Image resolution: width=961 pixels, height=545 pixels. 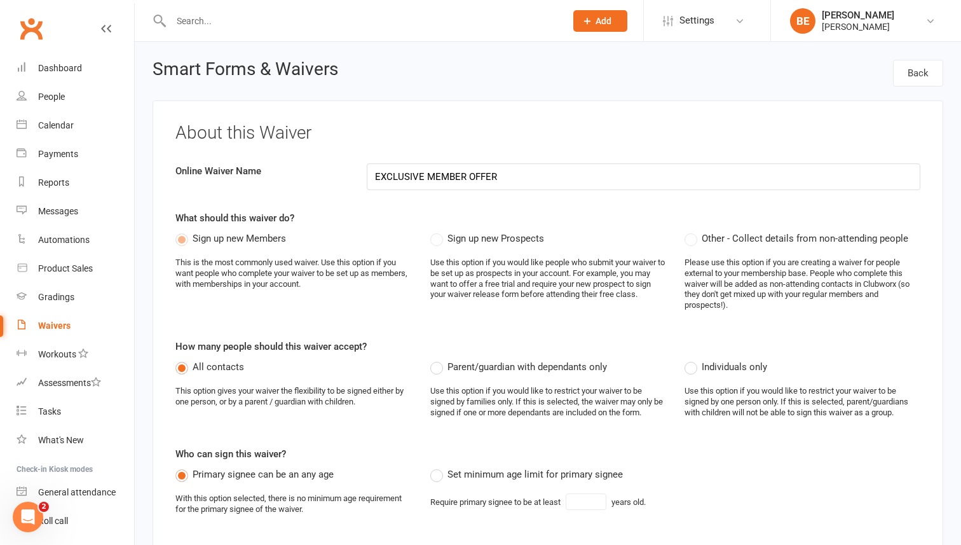 I want to click on span: Other - Collect details from non-attending people, so click(x=805, y=237).